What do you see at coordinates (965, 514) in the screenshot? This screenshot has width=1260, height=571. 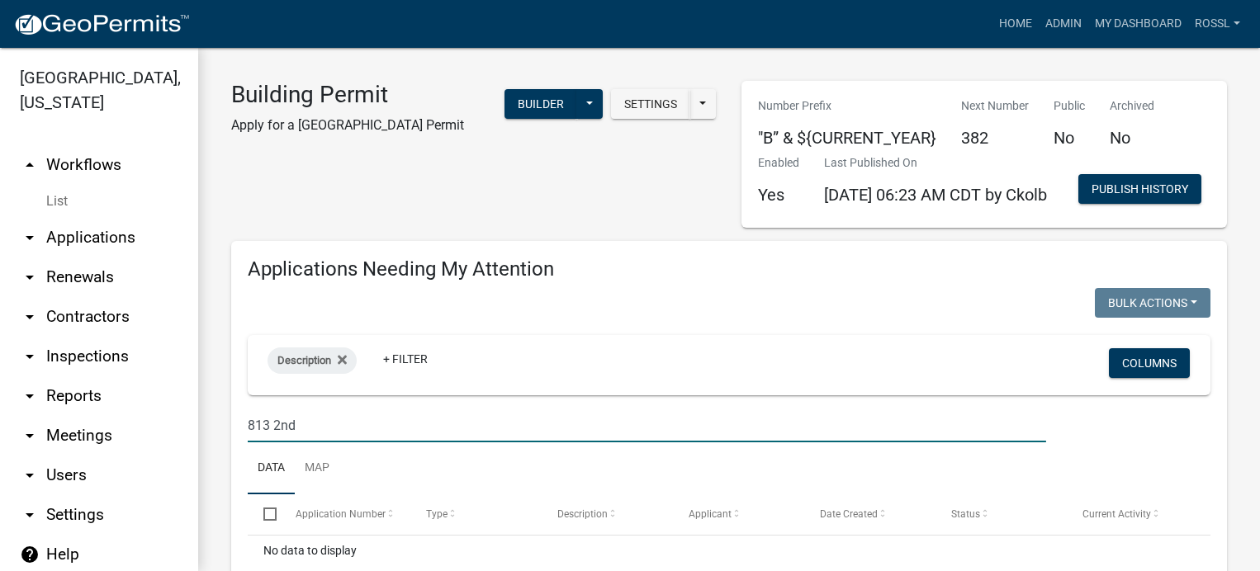 I see `span: Status` at bounding box center [965, 514].